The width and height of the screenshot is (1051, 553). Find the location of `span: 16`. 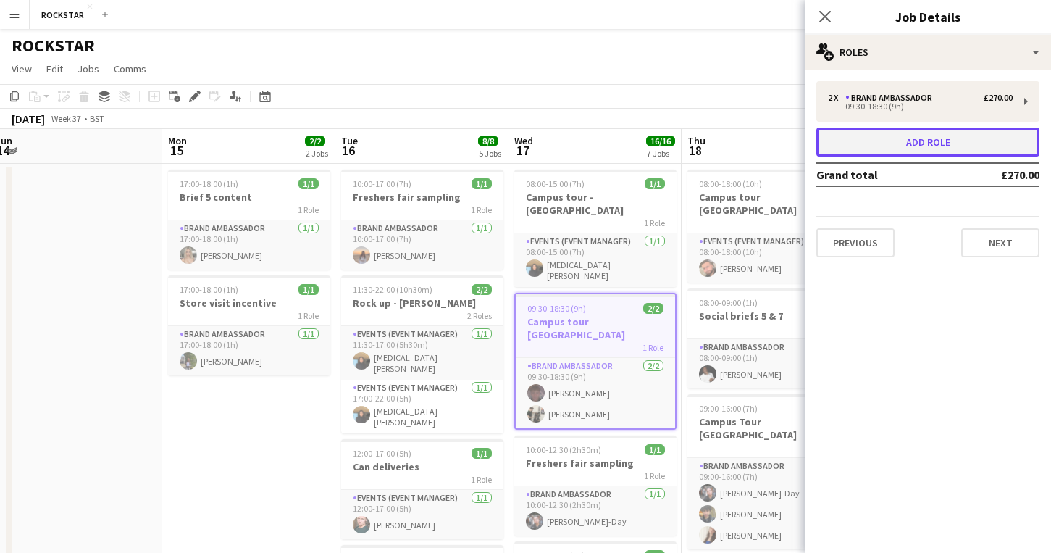

span: 16 is located at coordinates (348, 150).